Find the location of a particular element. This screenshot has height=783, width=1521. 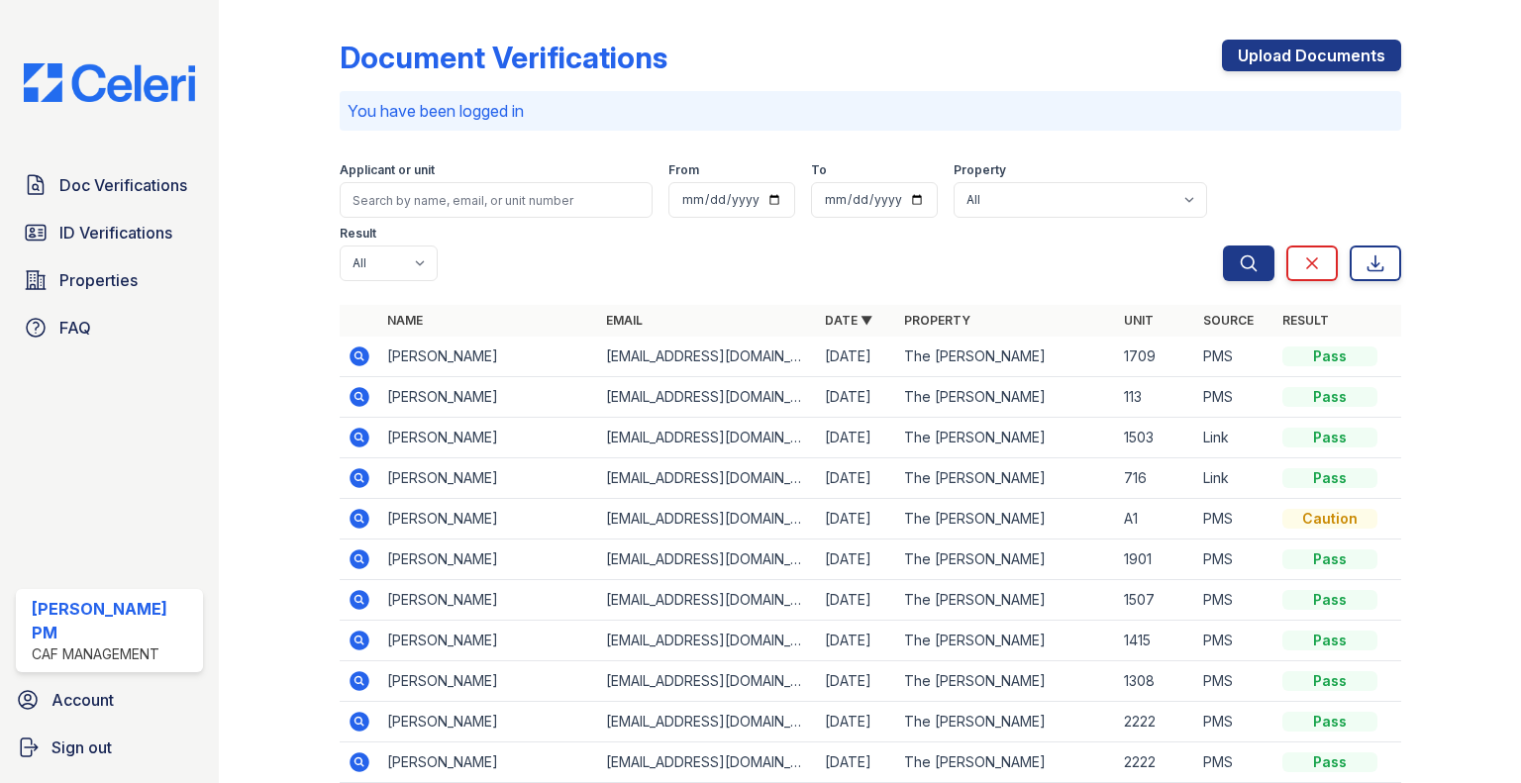

td: 1308 is located at coordinates (1156, 681).